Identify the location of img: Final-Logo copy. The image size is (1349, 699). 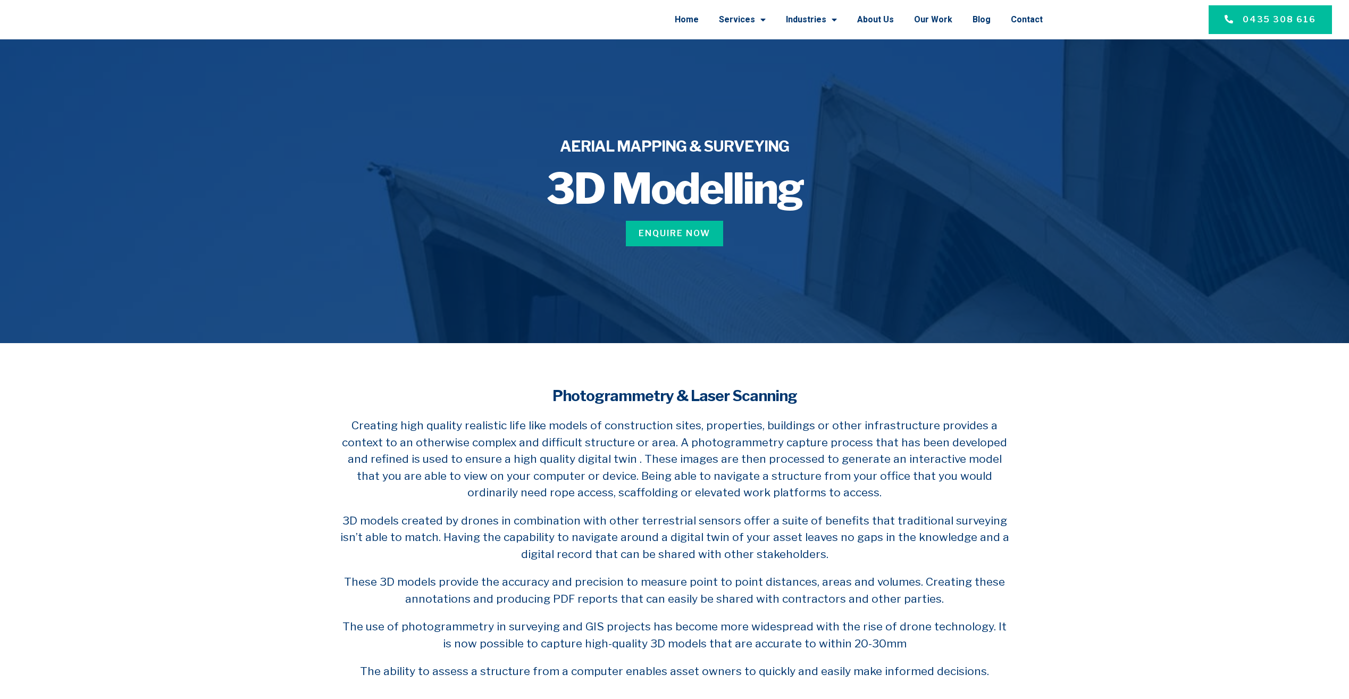
(114, 20).